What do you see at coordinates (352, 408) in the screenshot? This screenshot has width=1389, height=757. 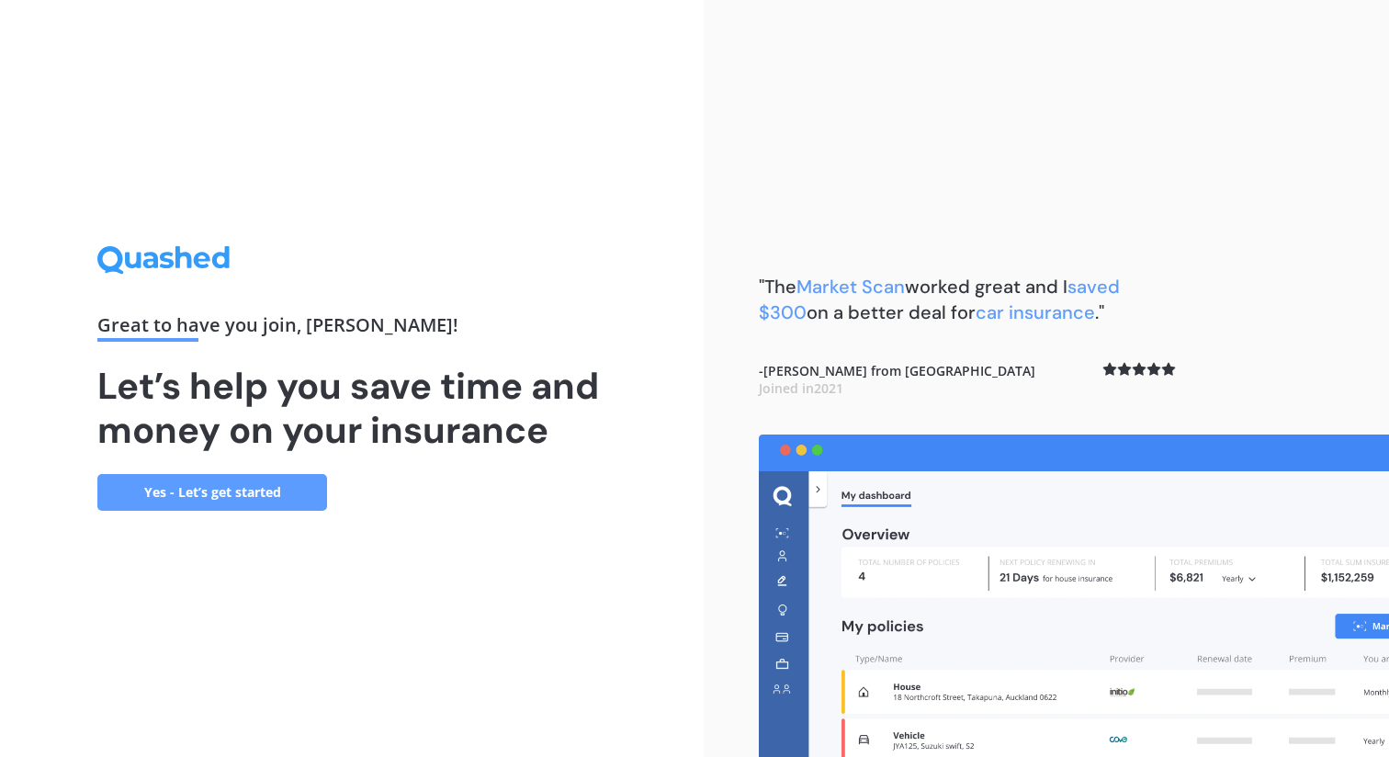 I see `h1: Let’s help you save time and money on your insurance` at bounding box center [352, 408].